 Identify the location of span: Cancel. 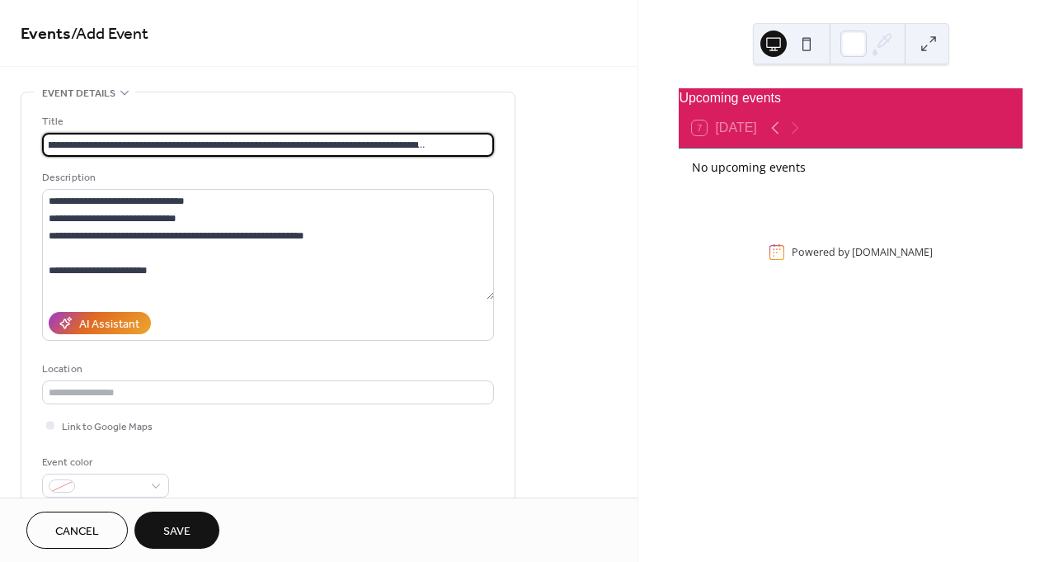
(77, 531).